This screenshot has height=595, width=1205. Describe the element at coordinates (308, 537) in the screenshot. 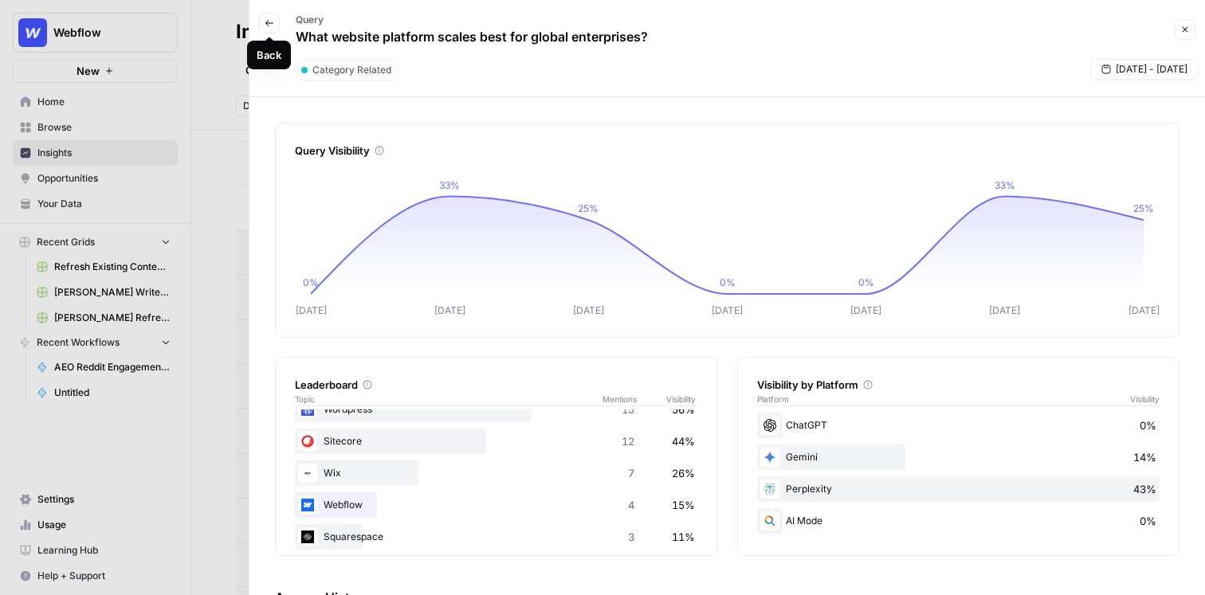

I see `img: onsbemoa9sjln5gpq3z6gl4wfdvr` at that location.